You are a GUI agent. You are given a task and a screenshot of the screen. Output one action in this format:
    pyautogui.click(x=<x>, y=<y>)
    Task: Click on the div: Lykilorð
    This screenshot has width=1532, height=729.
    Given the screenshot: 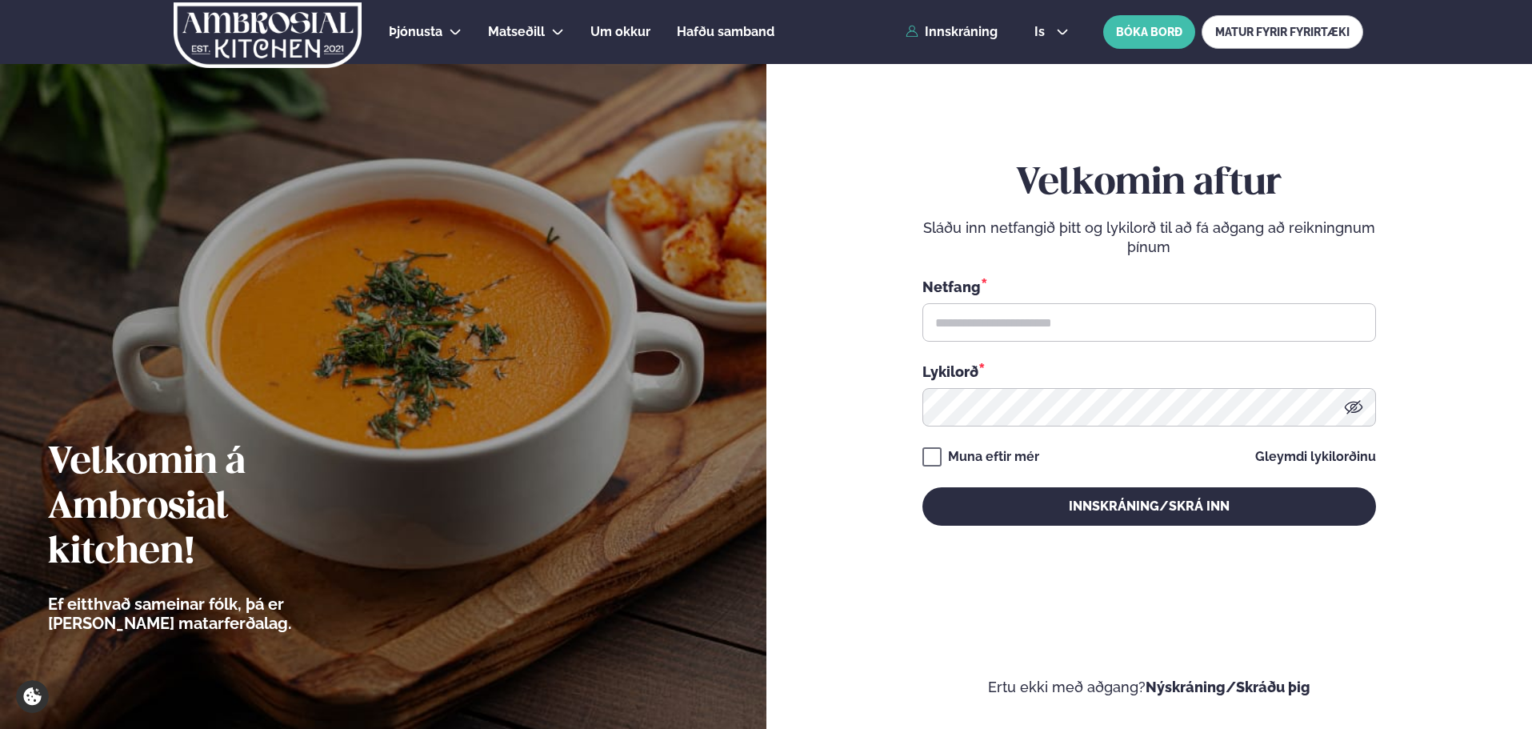 What is the action you would take?
    pyautogui.click(x=1149, y=371)
    